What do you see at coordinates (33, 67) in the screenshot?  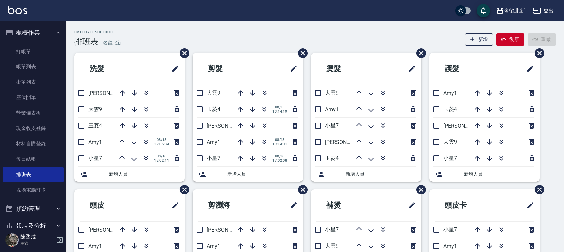 I see `a: 帳單列表` at bounding box center [33, 67].